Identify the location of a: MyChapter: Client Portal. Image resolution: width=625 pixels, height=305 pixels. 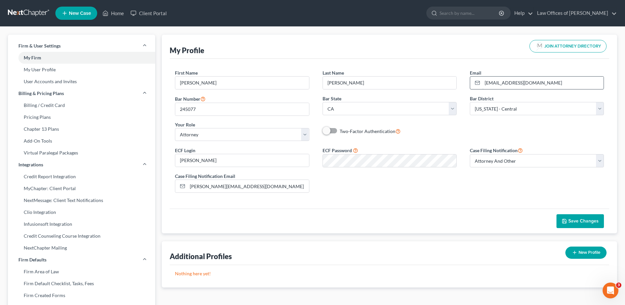
(81, 188).